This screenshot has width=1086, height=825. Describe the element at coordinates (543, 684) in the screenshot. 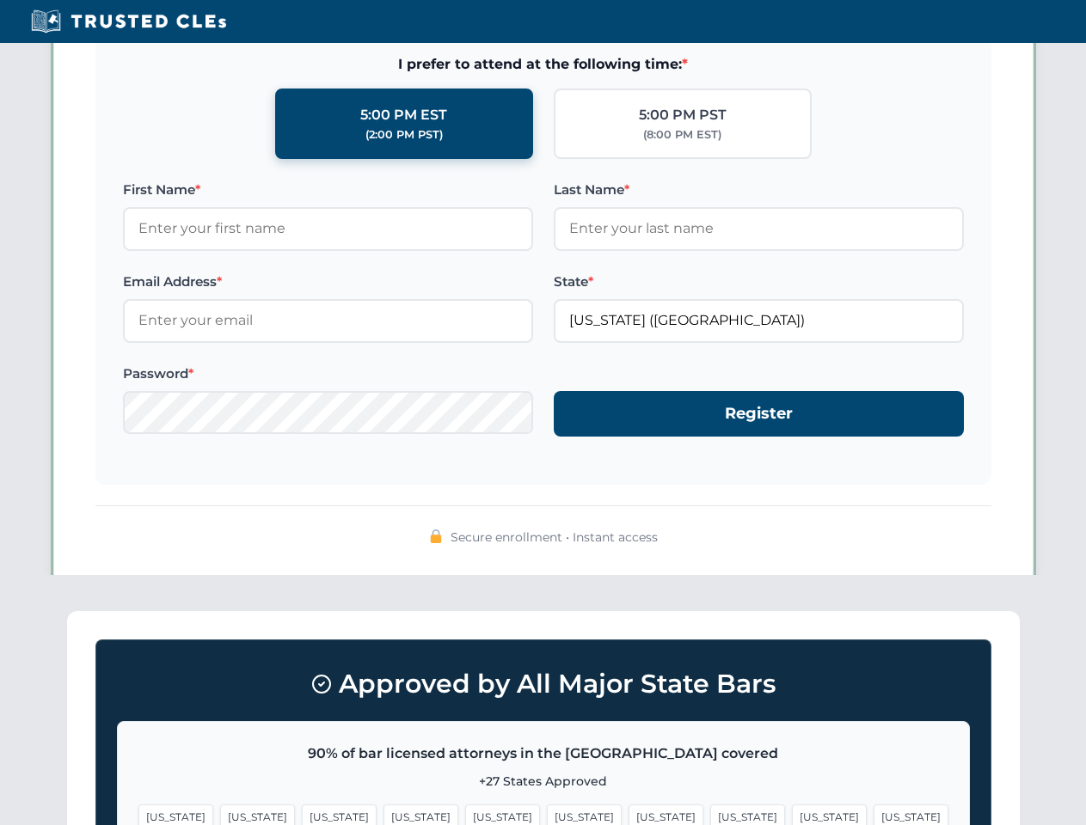

I see `h3: Approved by All Major State Bars` at that location.